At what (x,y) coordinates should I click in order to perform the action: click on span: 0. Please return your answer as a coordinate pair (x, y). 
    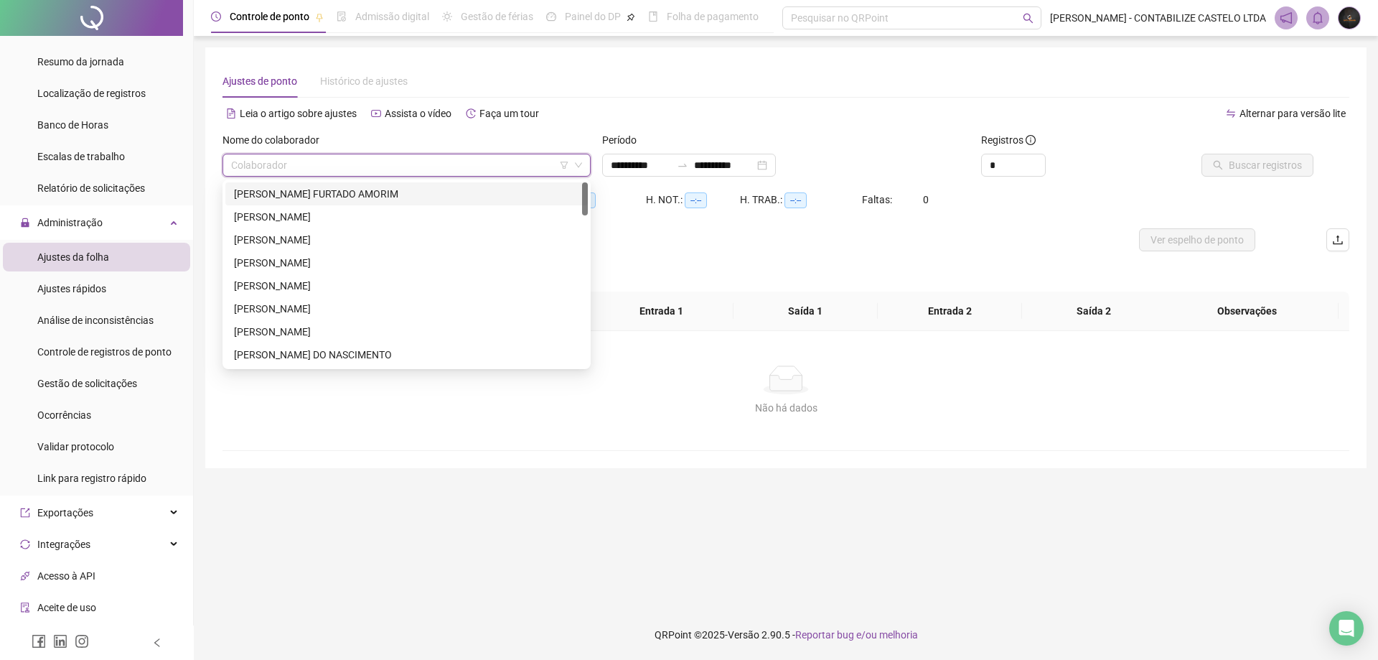
    Looking at the image, I should click on (926, 200).